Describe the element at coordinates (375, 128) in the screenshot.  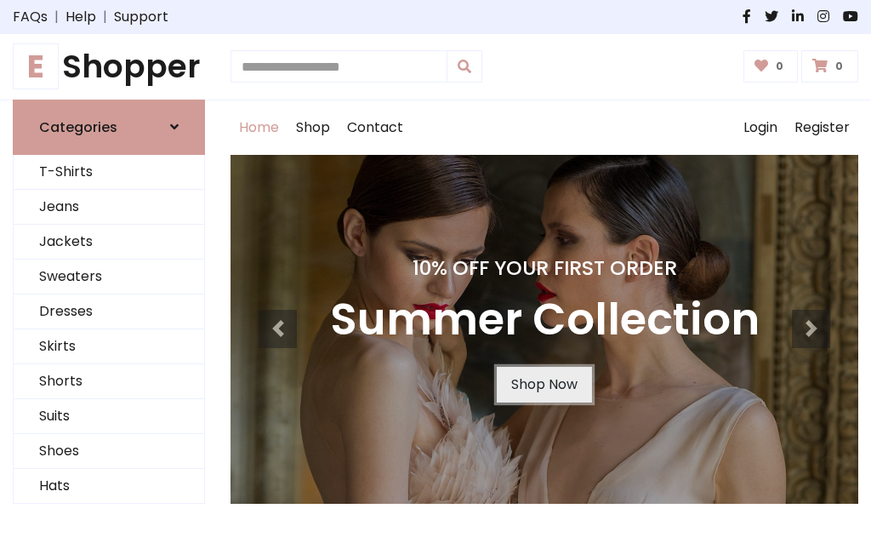
I see `a: Contact` at that location.